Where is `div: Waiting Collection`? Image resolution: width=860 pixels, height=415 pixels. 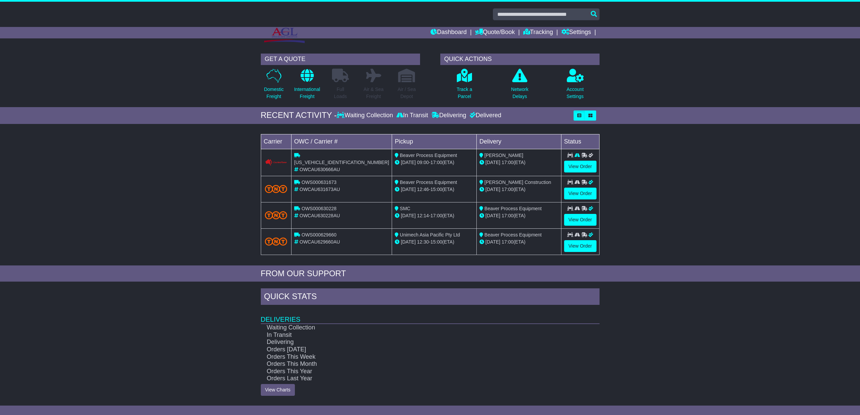 div: Waiting Collection is located at coordinates (365, 116).